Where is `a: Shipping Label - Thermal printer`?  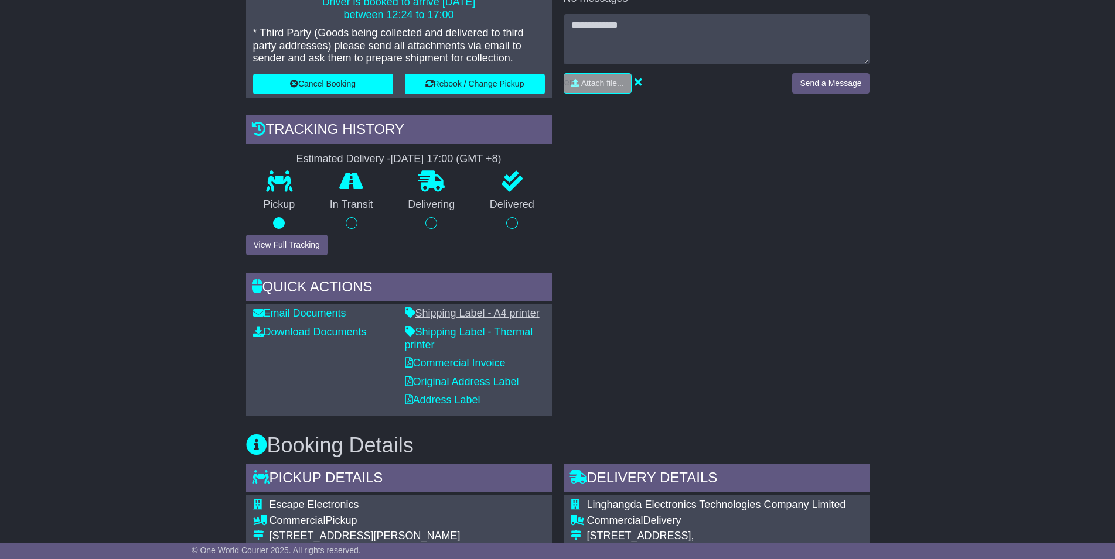
a: Shipping Label - Thermal printer is located at coordinates (469, 339).